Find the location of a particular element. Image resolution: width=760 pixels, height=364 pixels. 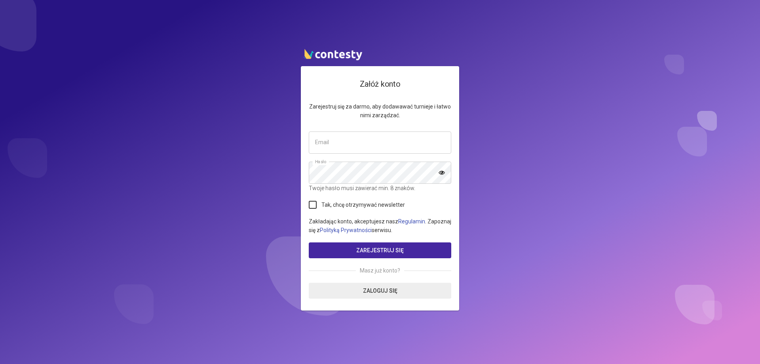

h4: Załóż konto is located at coordinates (380, 84).